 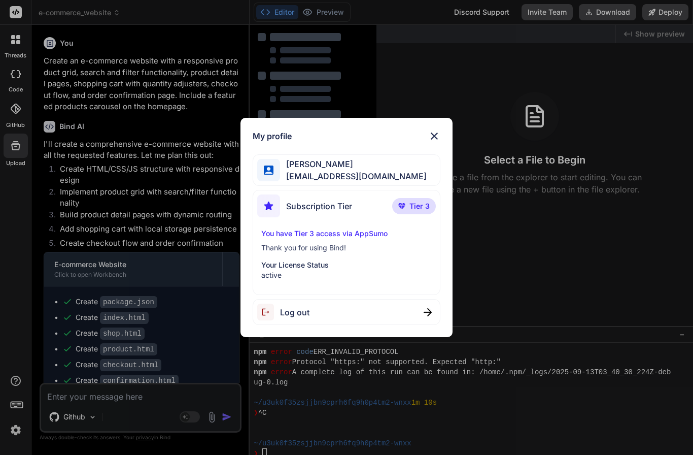 What do you see at coordinates (268, 170) in the screenshot?
I see `img: profile` at bounding box center [268, 170].